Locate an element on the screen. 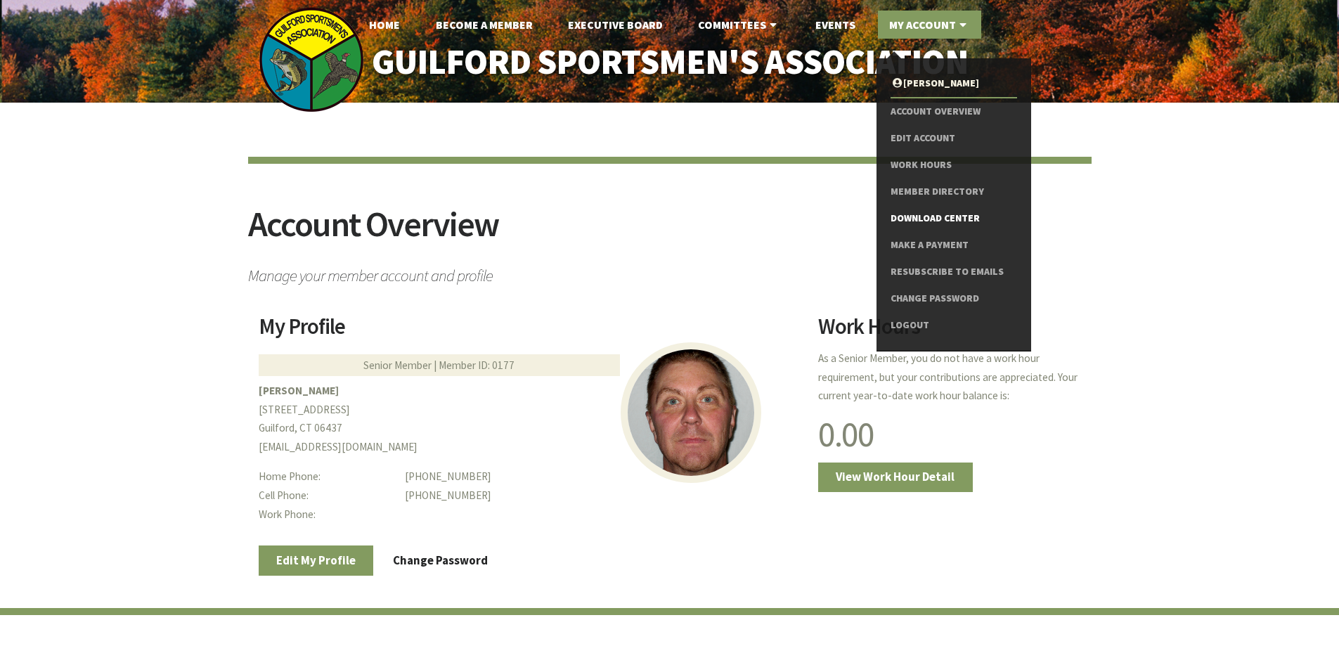  h1: 0.00 is located at coordinates (949, 434).